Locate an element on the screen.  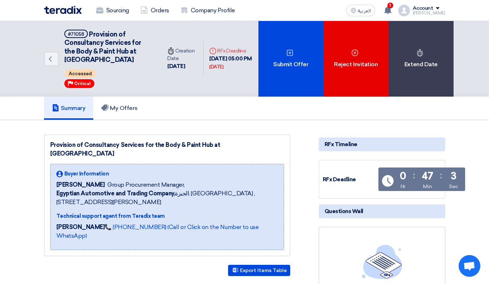
div: Min is located at coordinates (428, 186).